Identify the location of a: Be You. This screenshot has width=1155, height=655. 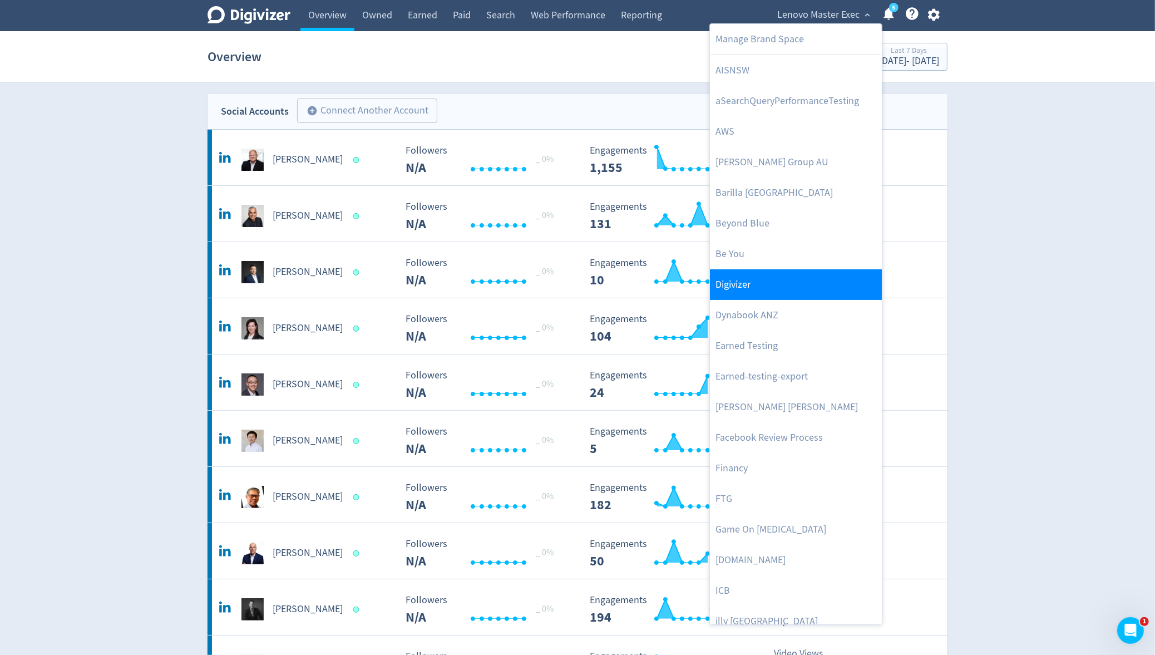
(796, 254).